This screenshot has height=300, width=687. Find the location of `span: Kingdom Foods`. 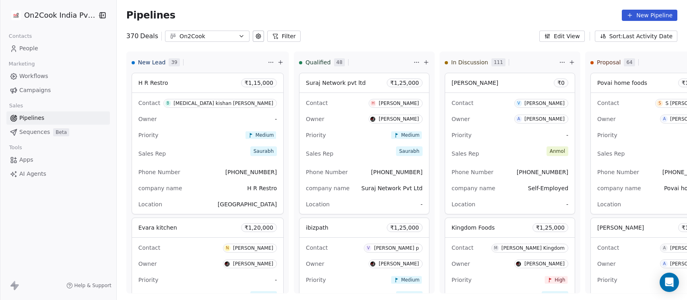

span: Kingdom Foods is located at coordinates (473, 228).